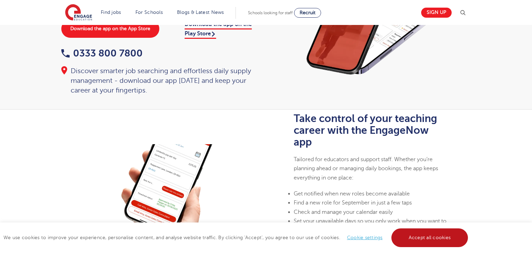 The height and width of the screenshot is (253, 532). Describe the element at coordinates (365, 130) in the screenshot. I see `b: Take control of your teaching career with the EngageNow app` at that location.